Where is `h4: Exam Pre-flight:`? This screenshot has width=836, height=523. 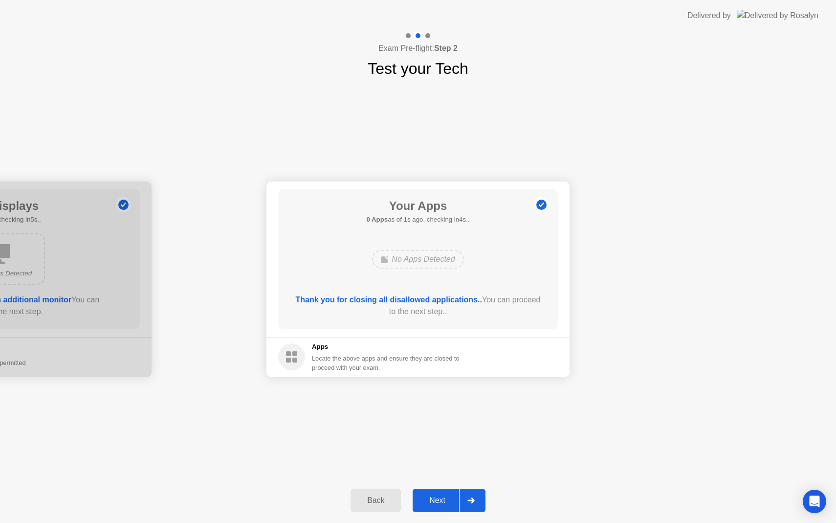
h4: Exam Pre-flight: is located at coordinates (418, 48).